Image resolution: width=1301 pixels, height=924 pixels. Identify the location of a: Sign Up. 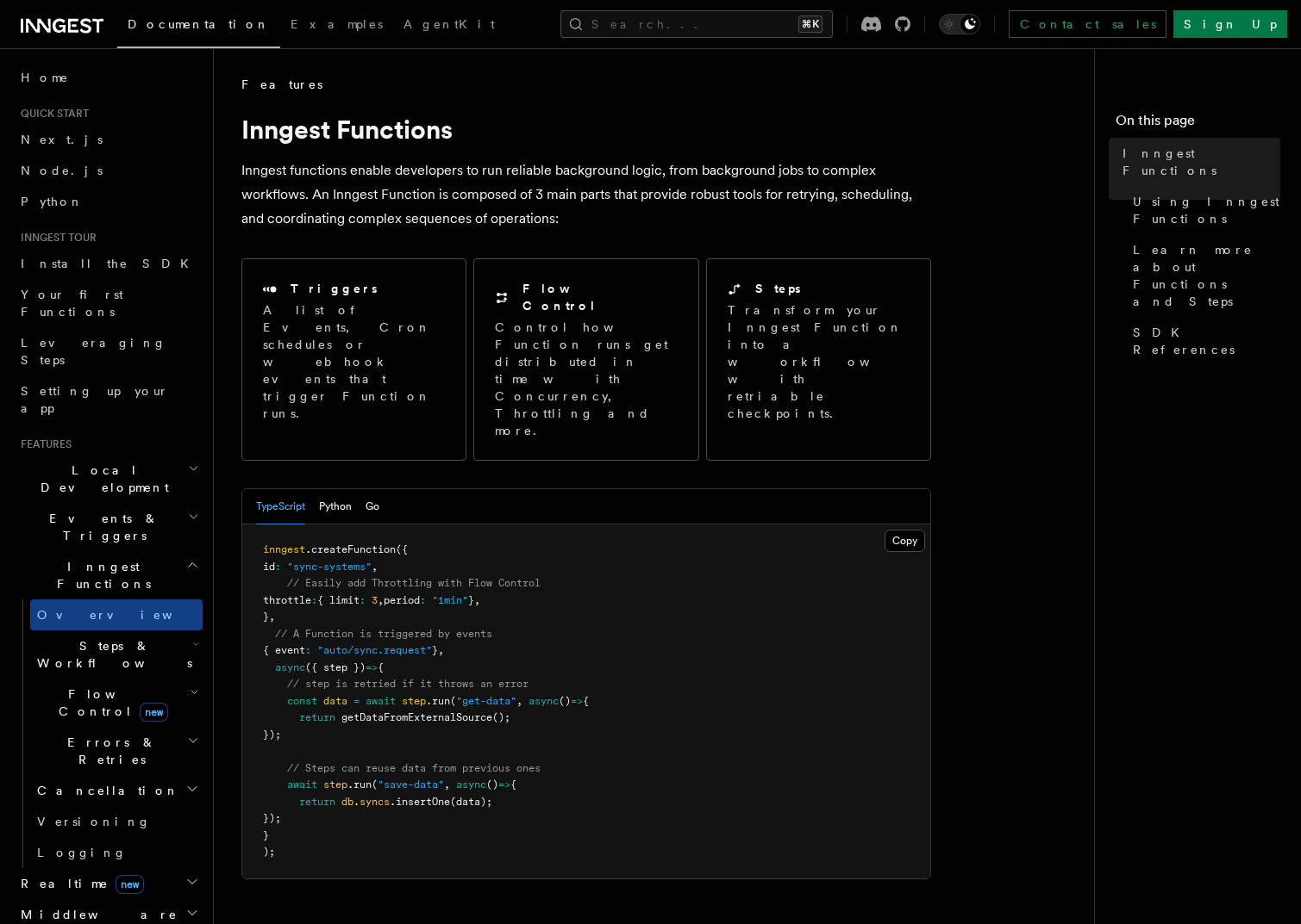
(1230, 24).